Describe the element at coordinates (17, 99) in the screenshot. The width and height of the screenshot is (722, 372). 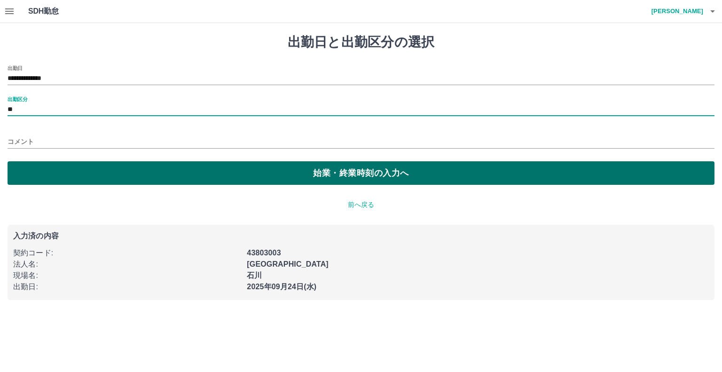
I see `label: 出勤区分` at that location.